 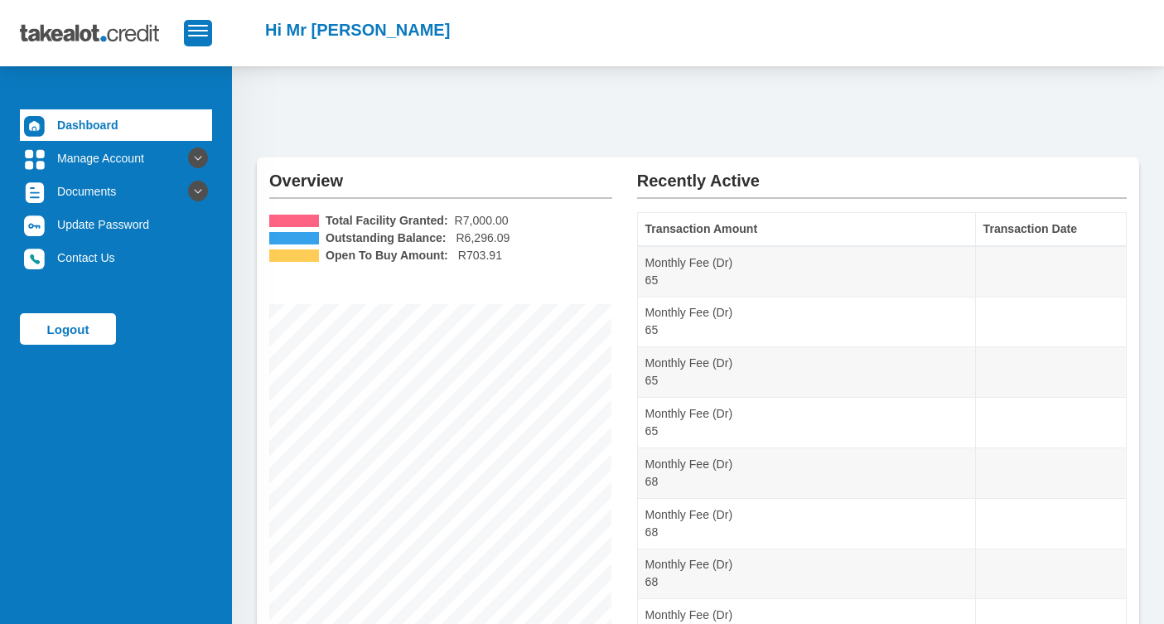 I want to click on b: Open To Buy Amount:, so click(x=387, y=255).